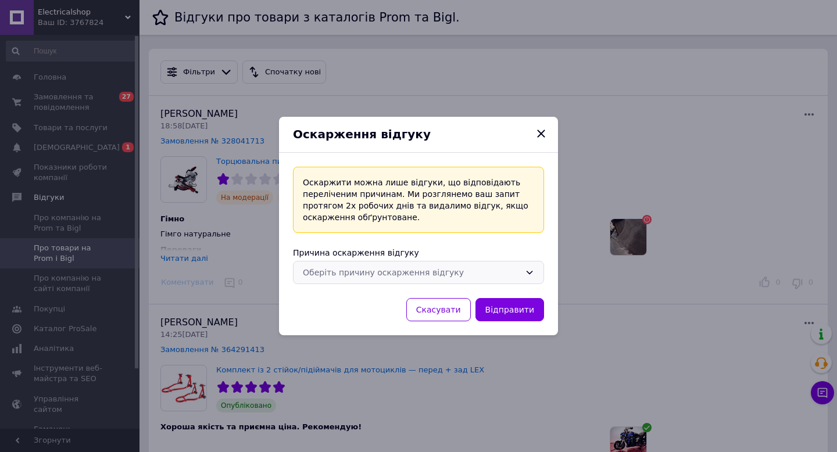 Image resolution: width=837 pixels, height=452 pixels. I want to click on div: Оскаржити можна лише відгуки, що відповідають переліченим причинам. Ми розглянемо ваш запит протя..., so click(418, 200).